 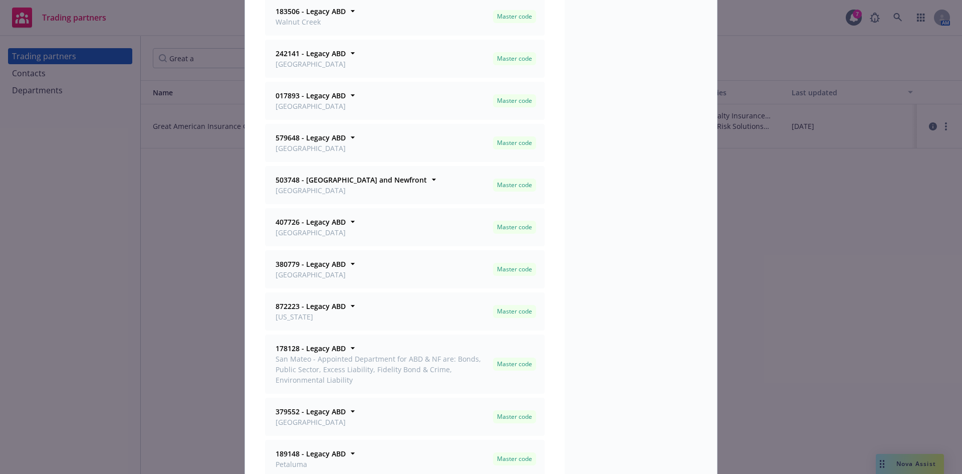 I want to click on strong: 872223 - Legacy ABD, so click(x=311, y=306).